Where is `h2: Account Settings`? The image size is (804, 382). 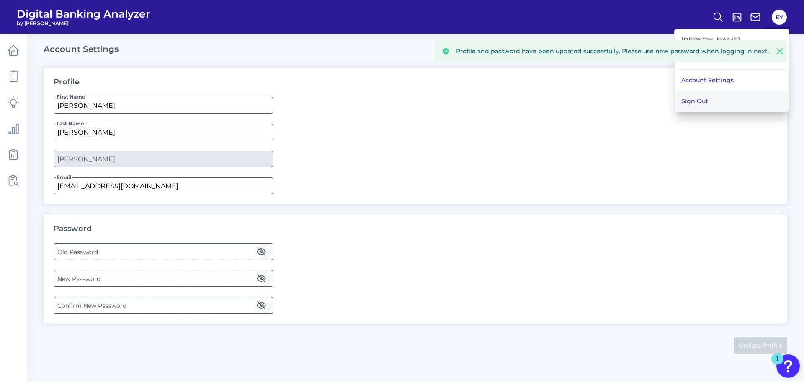
h2: Account Settings is located at coordinates (416, 49).